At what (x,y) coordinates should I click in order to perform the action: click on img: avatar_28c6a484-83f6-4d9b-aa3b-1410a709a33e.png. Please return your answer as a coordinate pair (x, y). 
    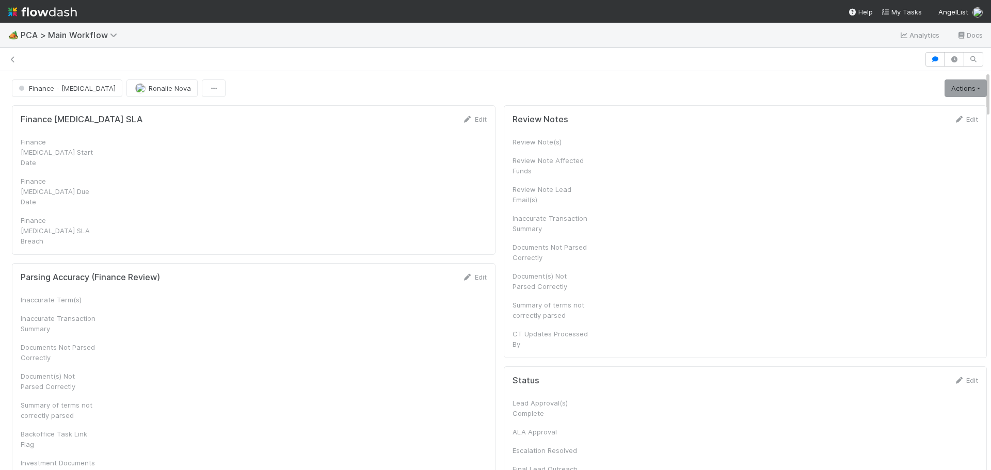
    Looking at the image, I should click on (978, 12).